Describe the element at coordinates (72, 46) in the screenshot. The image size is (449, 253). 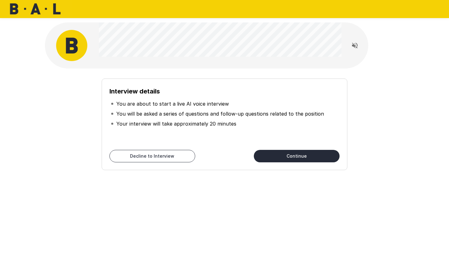
I see `img: bal_avatar.png` at that location.